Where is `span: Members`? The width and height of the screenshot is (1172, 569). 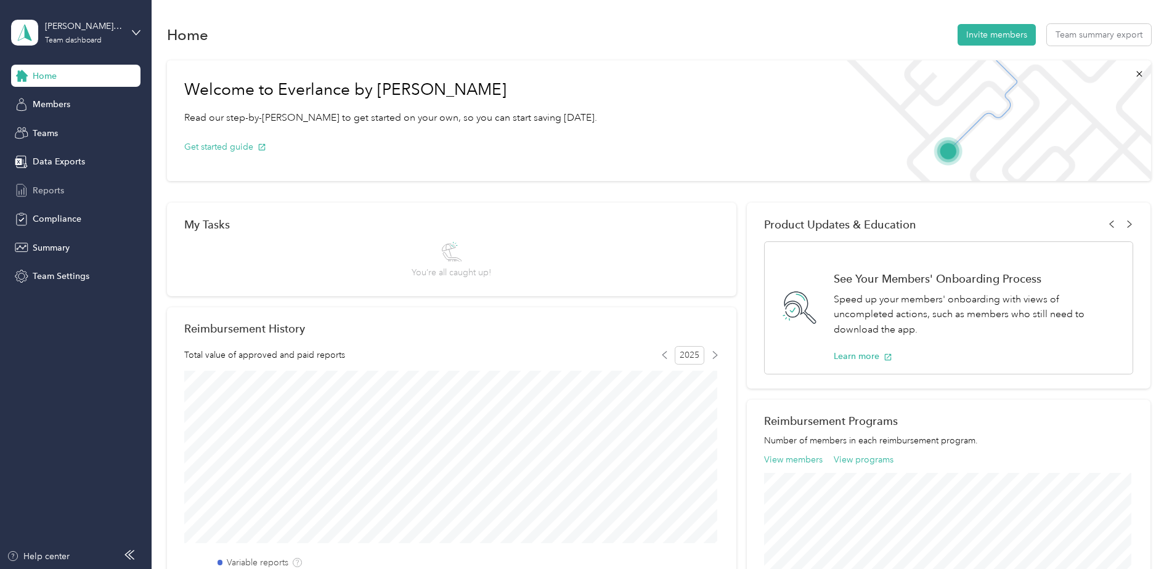 span: Members is located at coordinates (51, 104).